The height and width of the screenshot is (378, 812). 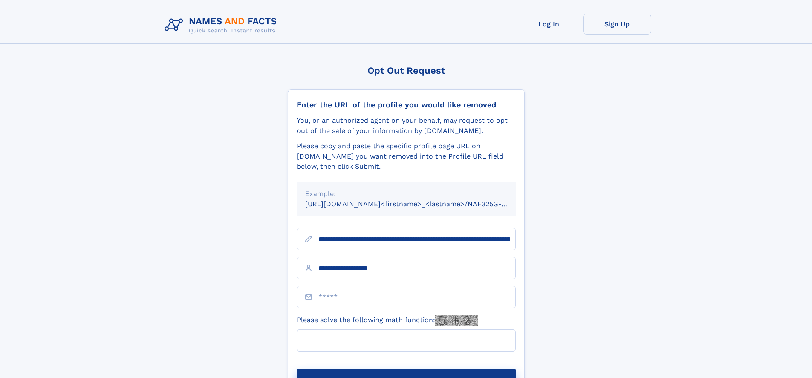 What do you see at coordinates (406, 194) in the screenshot?
I see `div: Example:` at bounding box center [406, 194].